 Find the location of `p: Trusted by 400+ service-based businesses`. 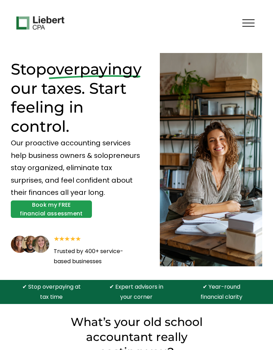

p: Trusted by 400+ service-based businesses is located at coordinates (94, 257).